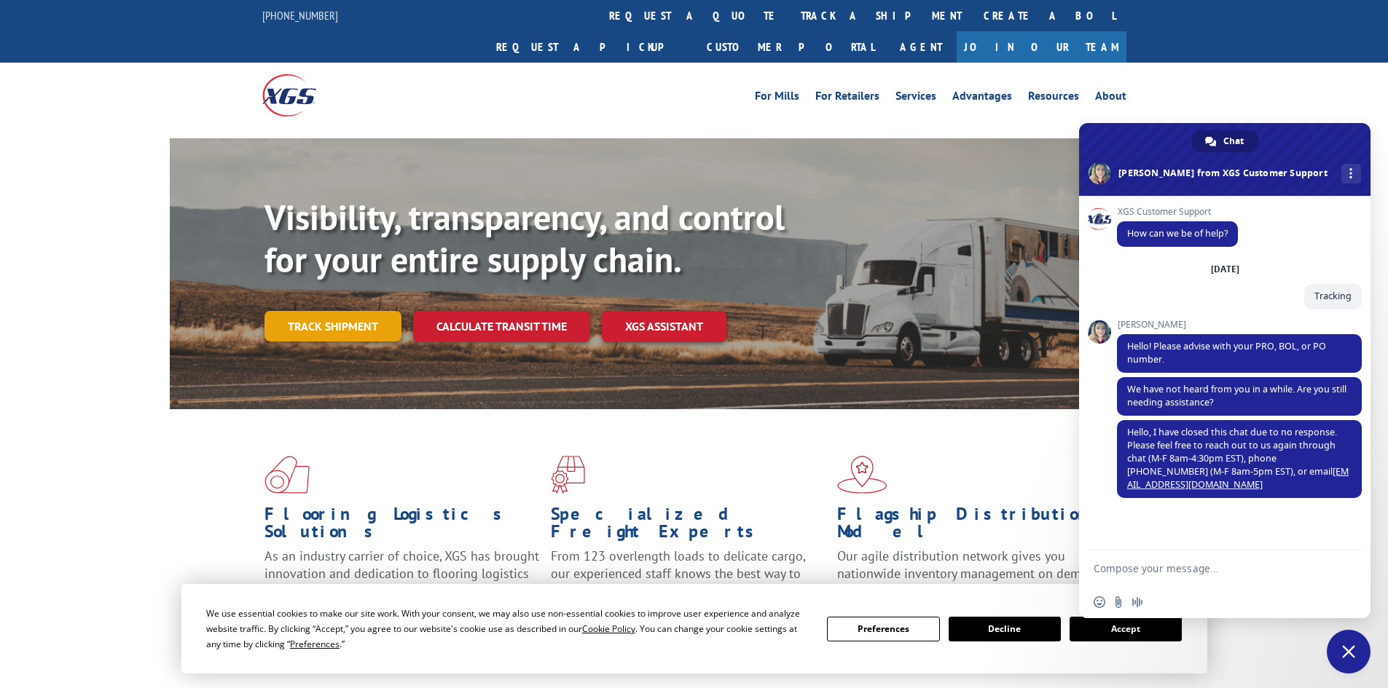  I want to click on a: Calculate transit time, so click(501, 326).